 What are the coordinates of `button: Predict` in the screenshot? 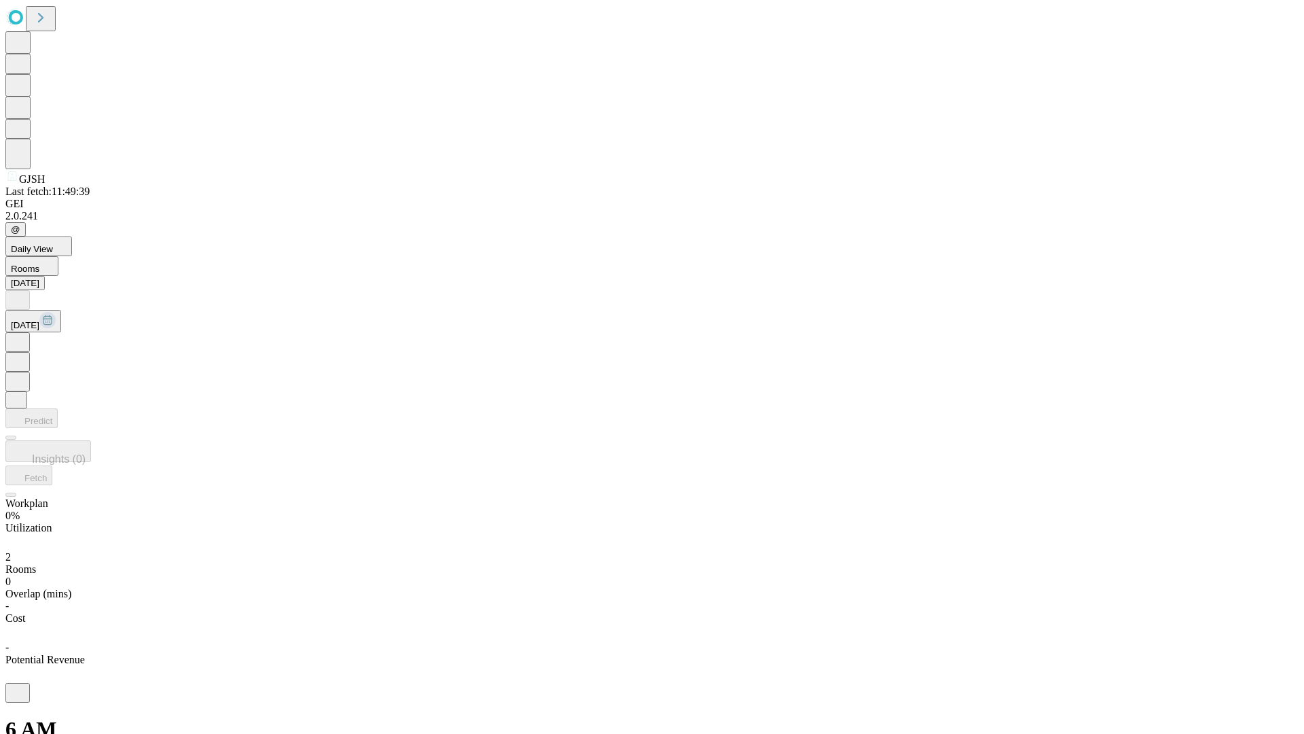 It's located at (31, 418).